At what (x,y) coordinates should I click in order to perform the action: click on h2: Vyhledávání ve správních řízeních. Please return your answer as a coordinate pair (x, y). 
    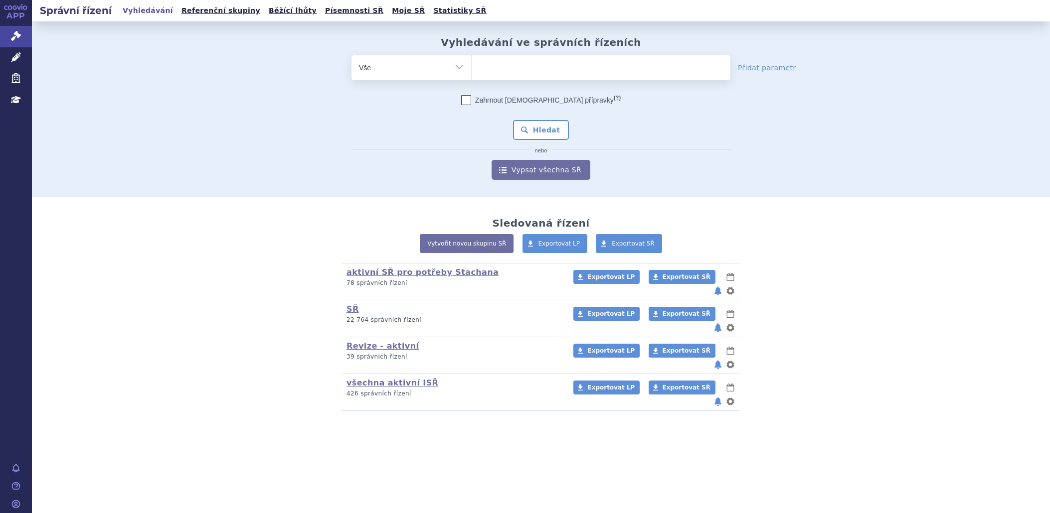
    Looking at the image, I should click on (541, 42).